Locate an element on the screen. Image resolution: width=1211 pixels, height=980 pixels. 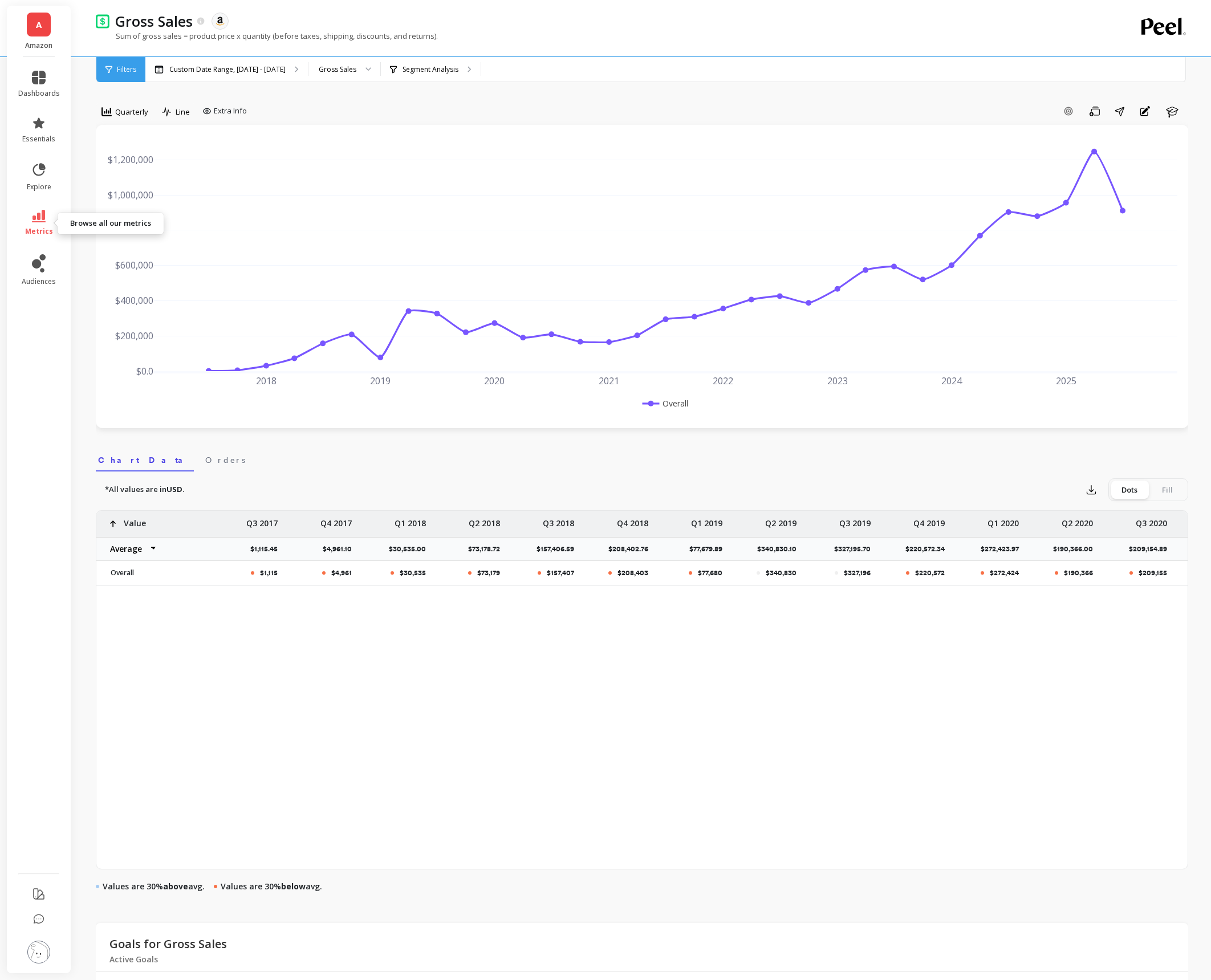
strong: below is located at coordinates (293, 887).